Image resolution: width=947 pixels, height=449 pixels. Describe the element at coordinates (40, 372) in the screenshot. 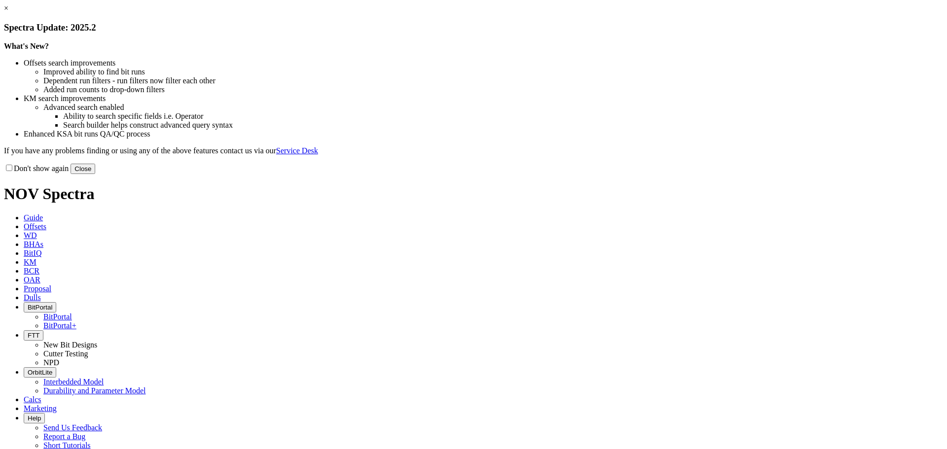

I see `span: OrbitLite` at that location.